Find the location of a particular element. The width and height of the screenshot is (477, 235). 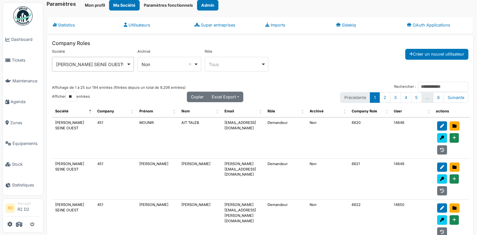

a: Statistiques is located at coordinates (23, 185).